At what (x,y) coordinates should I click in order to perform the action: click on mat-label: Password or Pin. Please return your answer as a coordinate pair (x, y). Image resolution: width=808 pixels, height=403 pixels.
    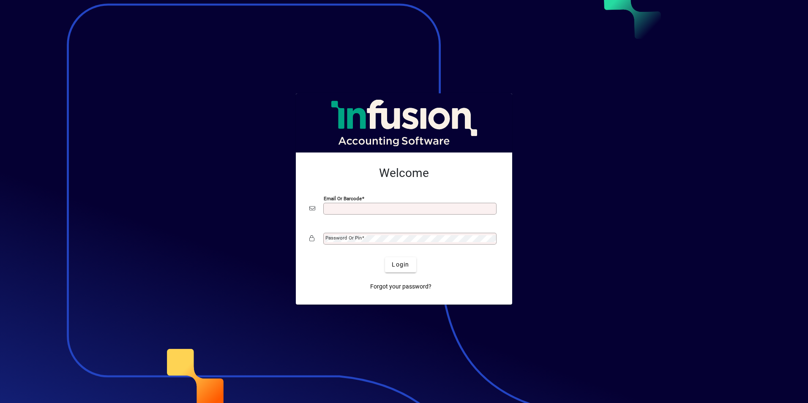
    Looking at the image, I should click on (343, 238).